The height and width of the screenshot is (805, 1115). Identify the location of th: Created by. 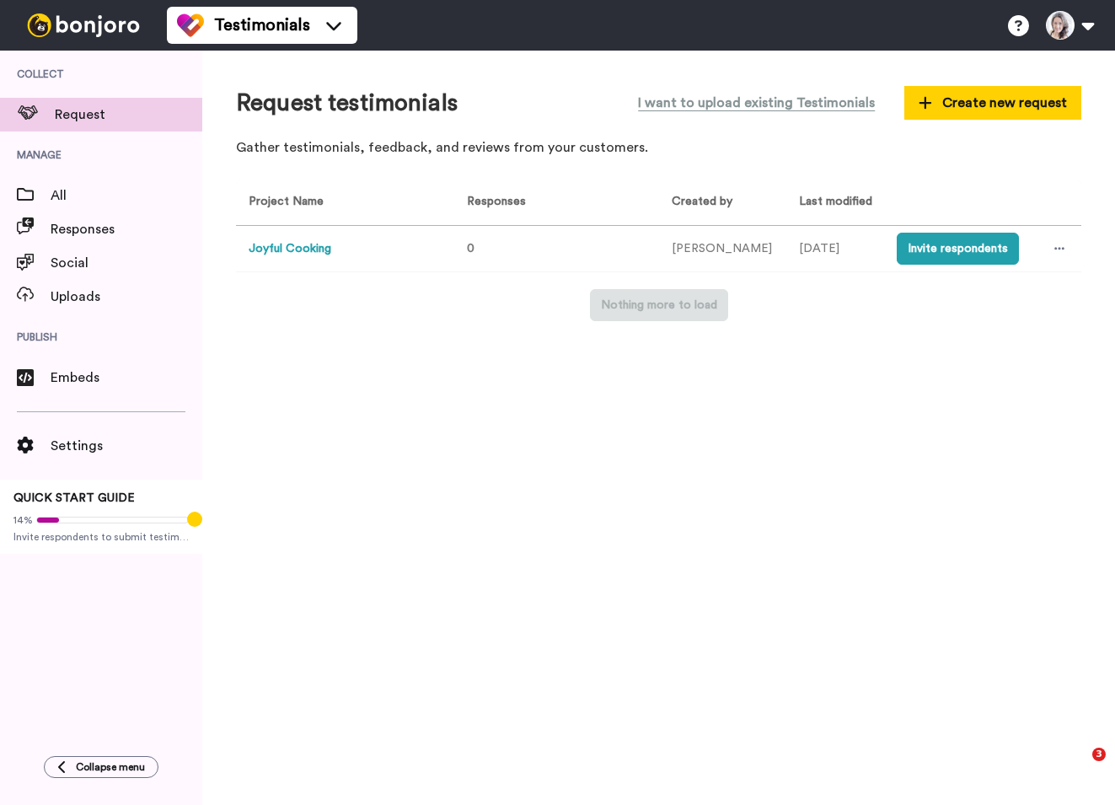
(722, 202).